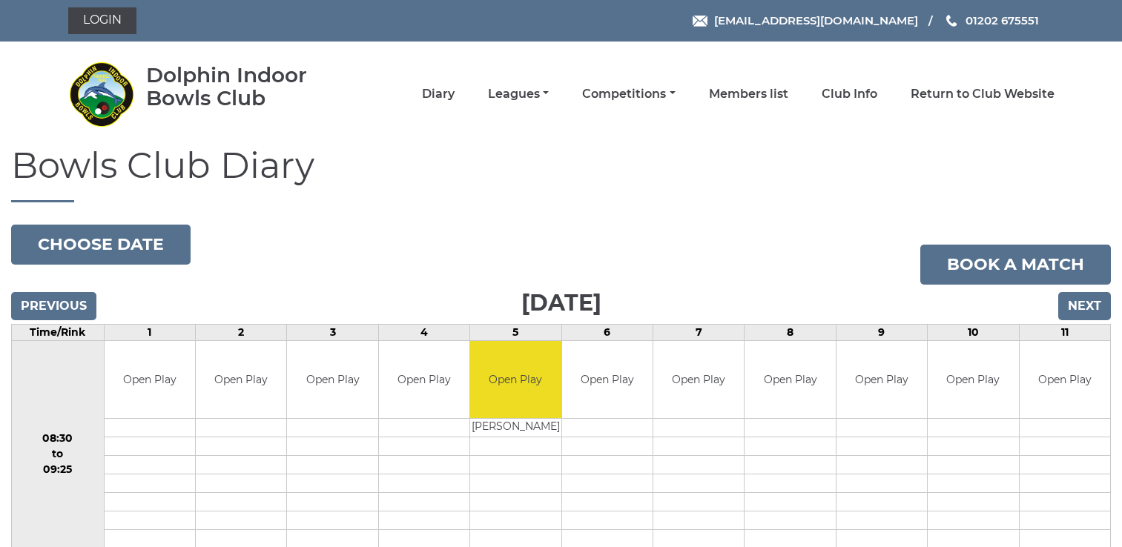 The height and width of the screenshot is (547, 1122). I want to click on div: Dolphin Indoor Bowls Club, so click(248, 87).